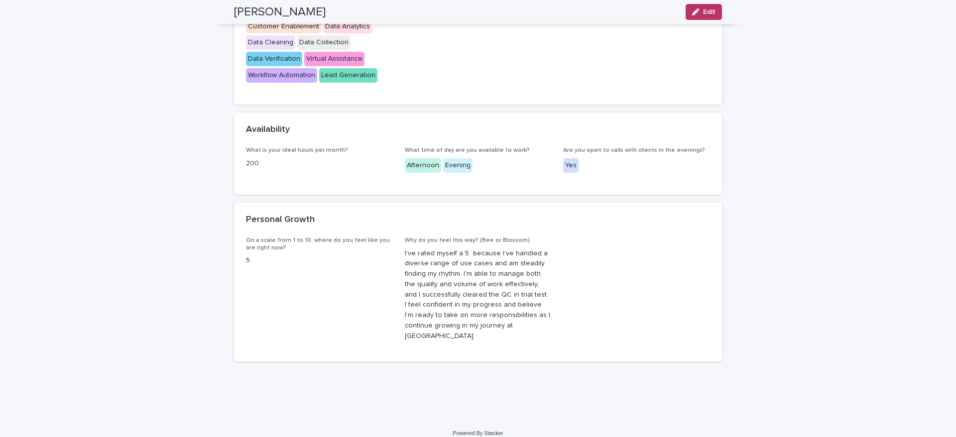  What do you see at coordinates (348, 75) in the screenshot?
I see `div: Lead Generation` at bounding box center [348, 75].